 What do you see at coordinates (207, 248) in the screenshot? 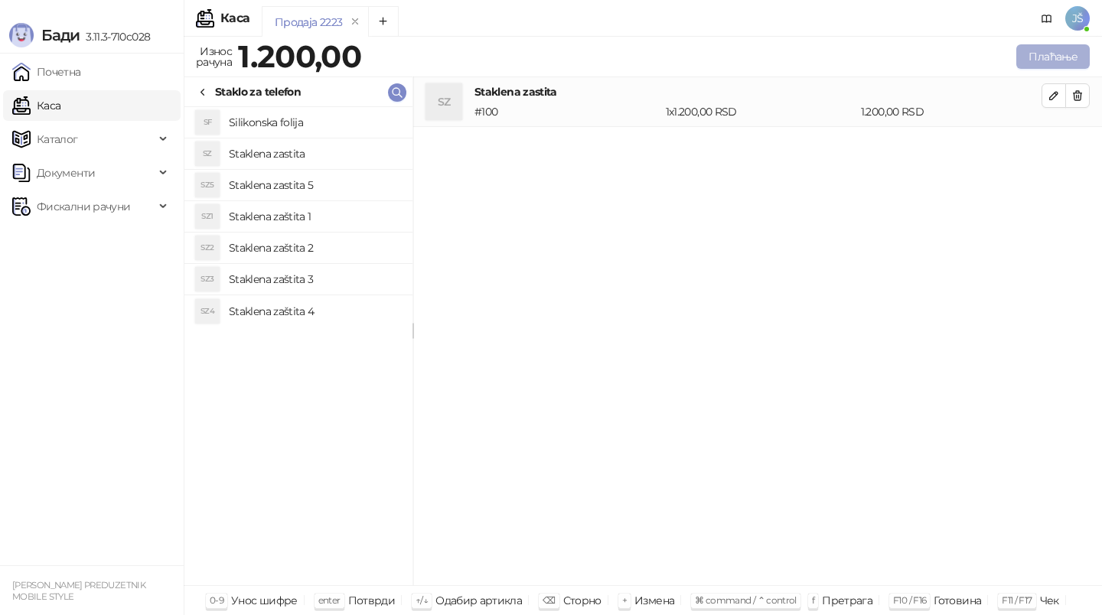
I see `div: SZ2` at bounding box center [207, 248].